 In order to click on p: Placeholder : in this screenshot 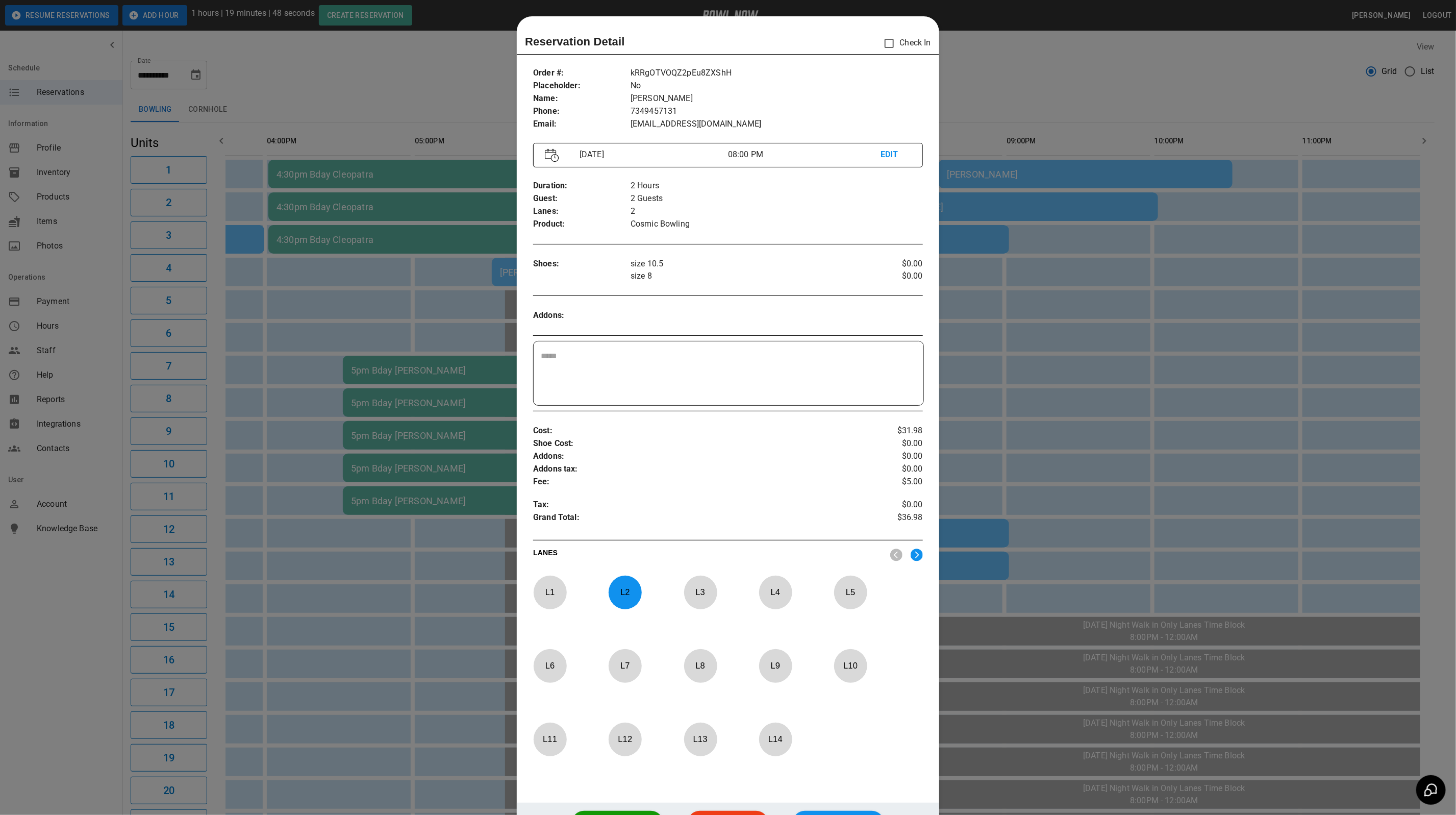, I will do `click(582, 86)`.